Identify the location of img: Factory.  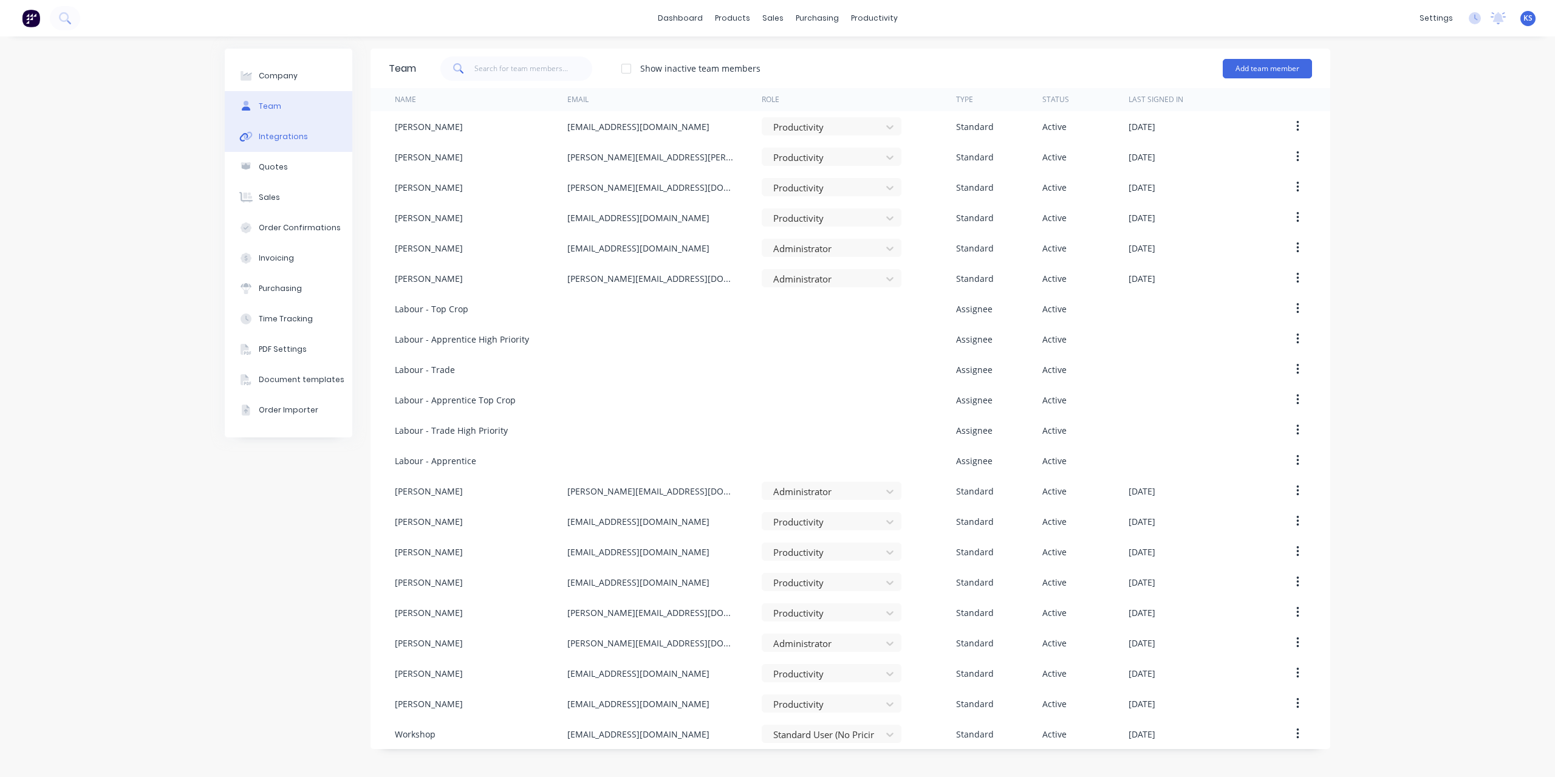
(31, 18).